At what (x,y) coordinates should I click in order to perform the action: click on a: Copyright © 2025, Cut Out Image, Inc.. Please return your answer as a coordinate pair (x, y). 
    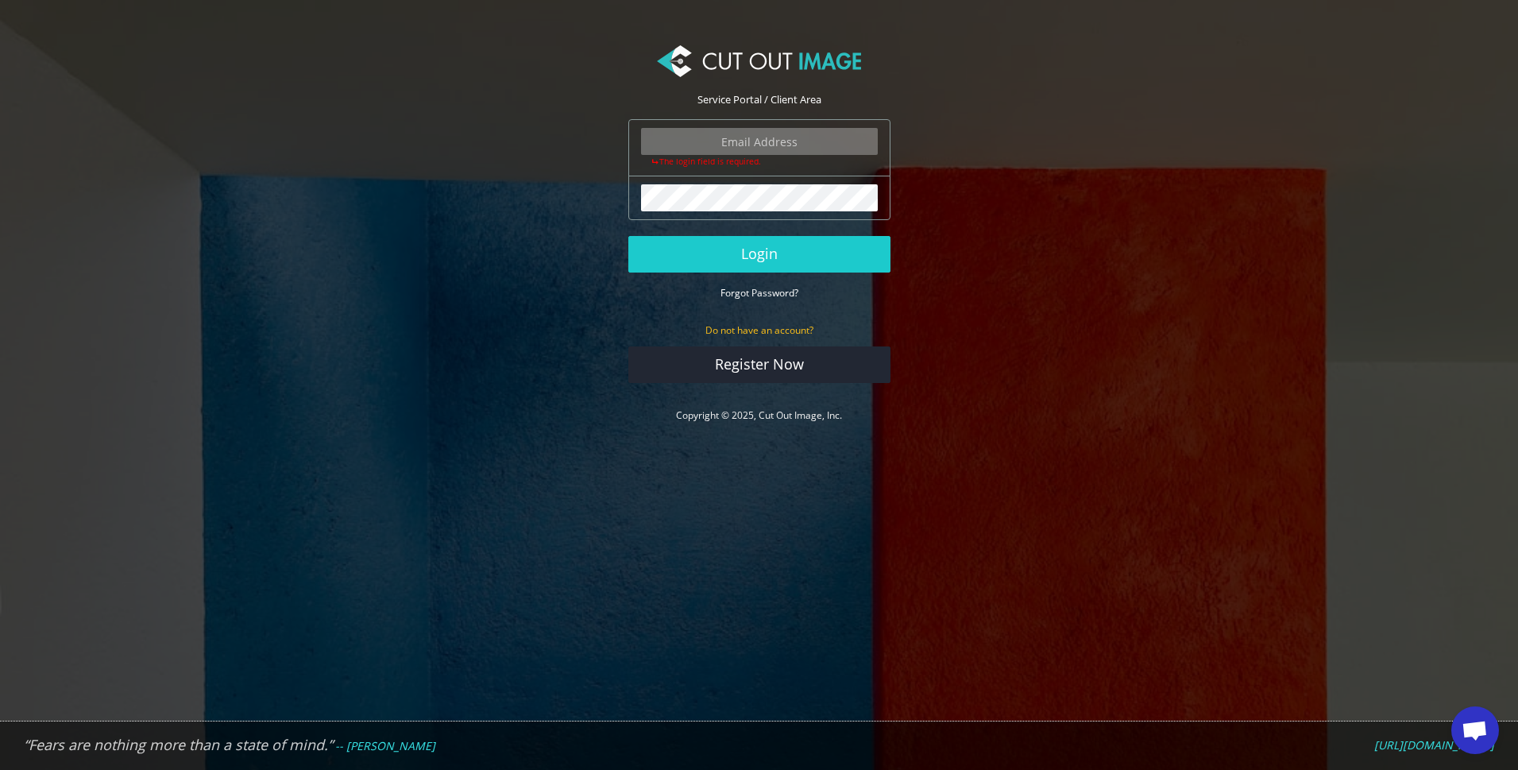
    Looking at the image, I should click on (759, 415).